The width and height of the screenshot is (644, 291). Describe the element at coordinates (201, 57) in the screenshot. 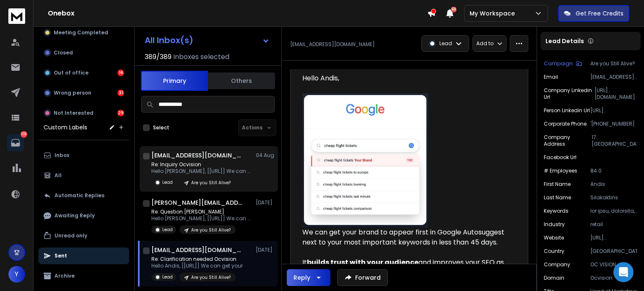

I see `h3: Inboxes selected` at that location.